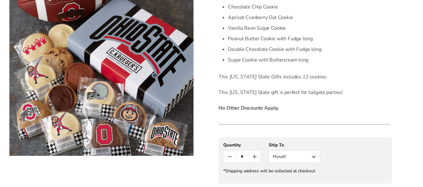 The height and width of the screenshot is (187, 423). I want to click on li: Vanilla Bean Sugar Cookie, so click(309, 28).